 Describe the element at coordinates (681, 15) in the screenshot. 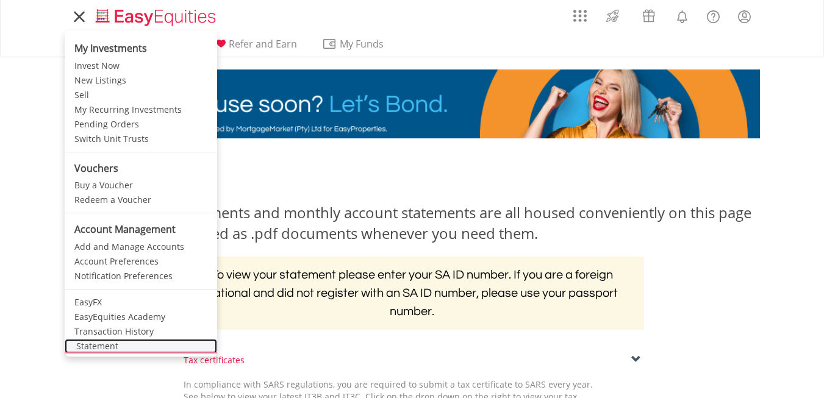

I see `a: Notifications` at that location.